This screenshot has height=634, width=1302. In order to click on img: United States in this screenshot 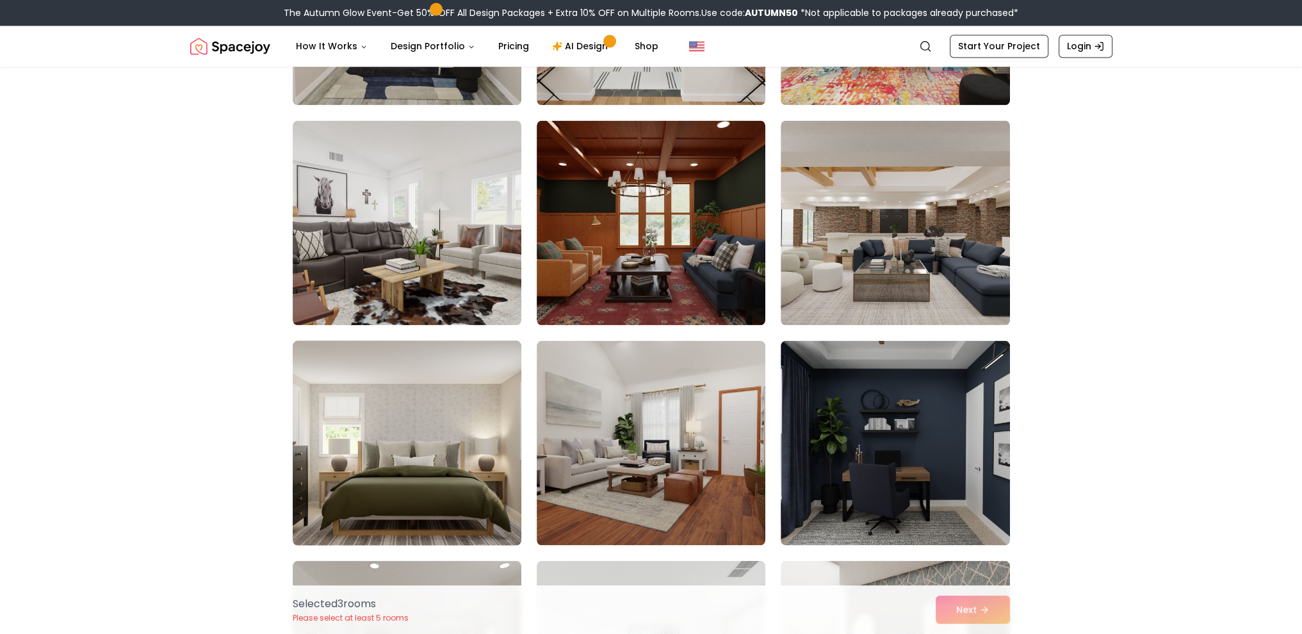, I will do `click(697, 46)`.